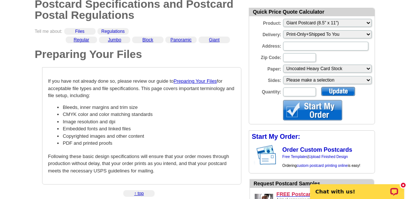 This screenshot has width=409, height=199. I want to click on li: Image resolution and dpi, so click(149, 122).